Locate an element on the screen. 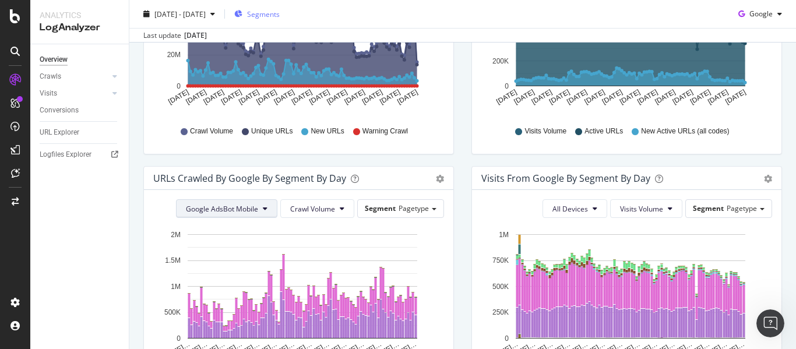 The height and width of the screenshot is (349, 796). text: 1.5M is located at coordinates (173, 261).